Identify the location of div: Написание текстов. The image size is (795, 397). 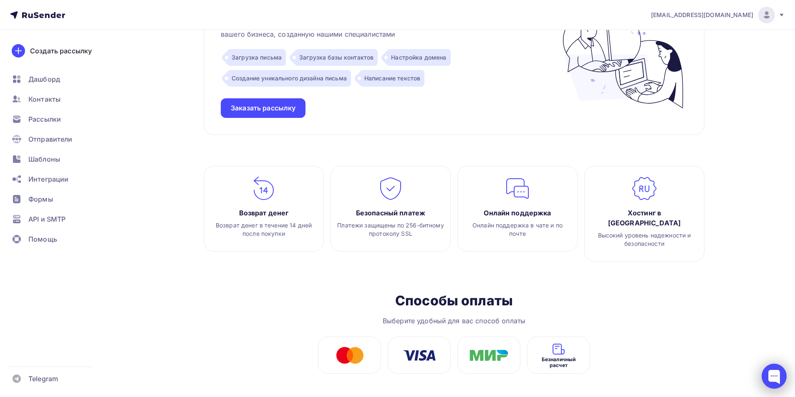
(392, 78).